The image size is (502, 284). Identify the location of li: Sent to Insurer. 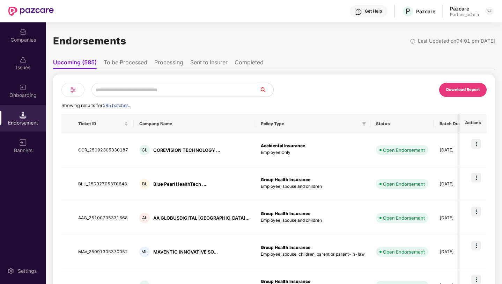
(209, 64).